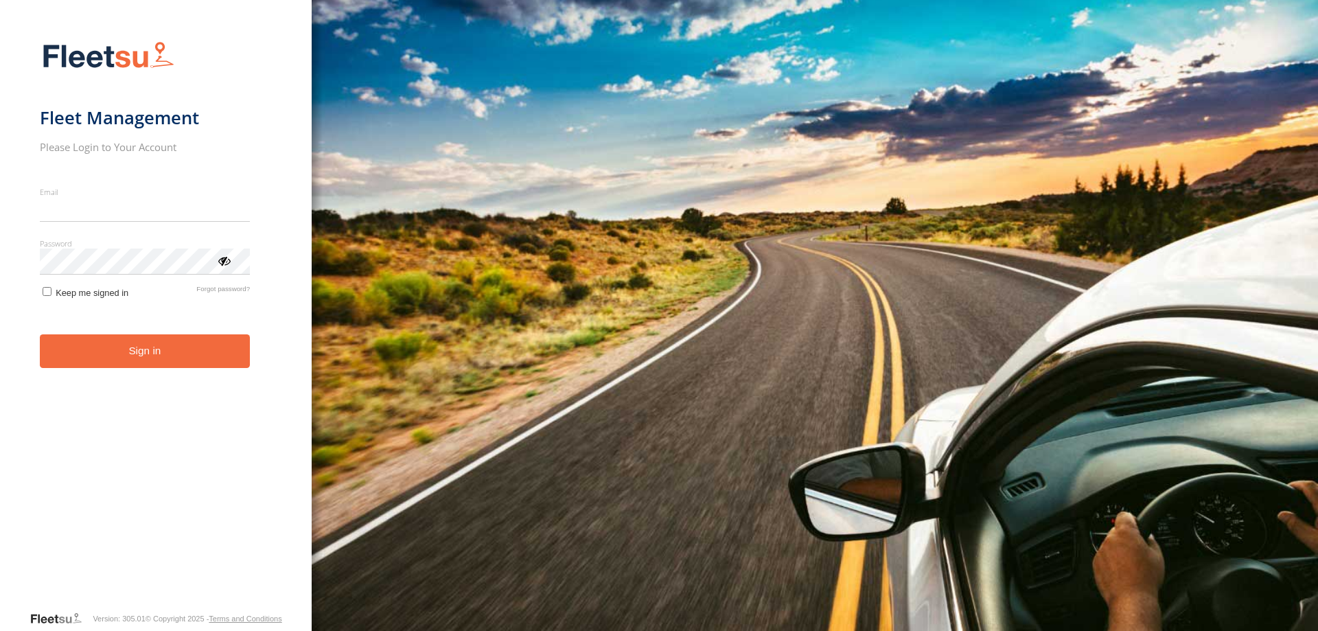 Image resolution: width=1318 pixels, height=631 pixels. Describe the element at coordinates (145, 351) in the screenshot. I see `button: Sign in` at that location.